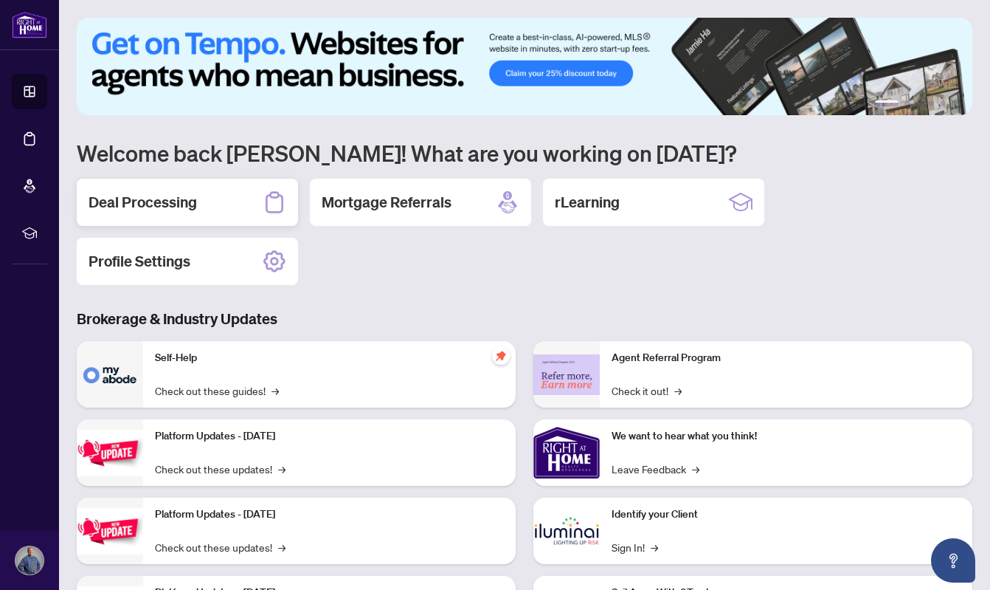  What do you see at coordinates (567, 531) in the screenshot?
I see `img: Identify your Client` at bounding box center [567, 531].